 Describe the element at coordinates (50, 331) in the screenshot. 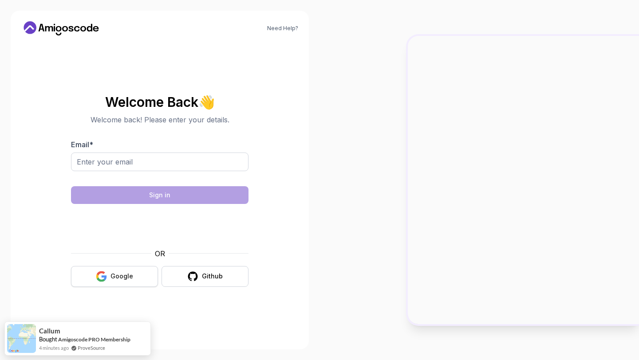

I see `span: Callum` at that location.